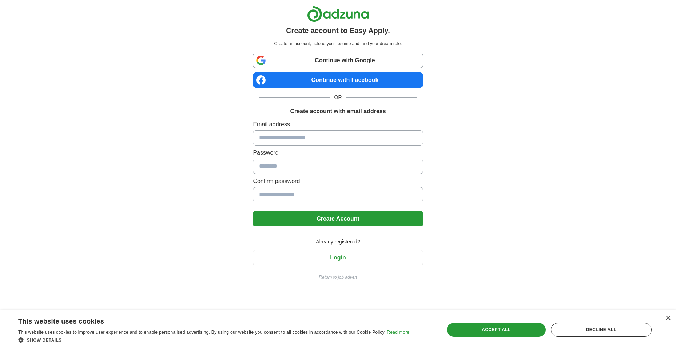  Describe the element at coordinates (338, 111) in the screenshot. I see `h1: Create account with email address` at that location.